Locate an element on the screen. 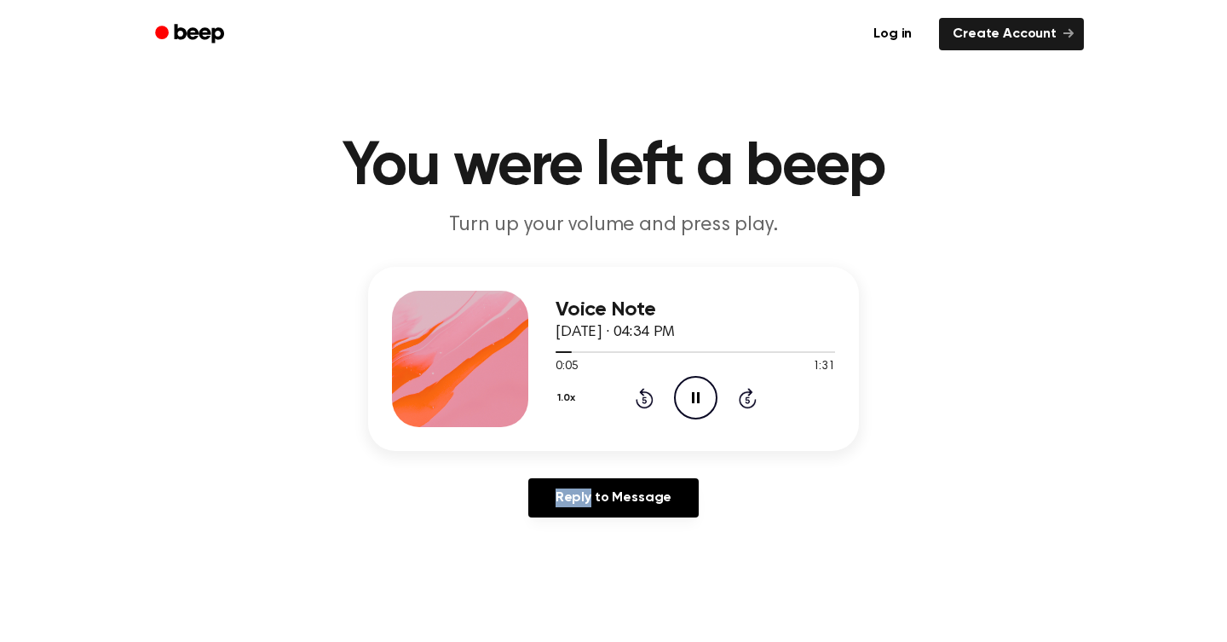 Image resolution: width=1227 pixels, height=642 pixels. span: 0:05 is located at coordinates (567, 367).